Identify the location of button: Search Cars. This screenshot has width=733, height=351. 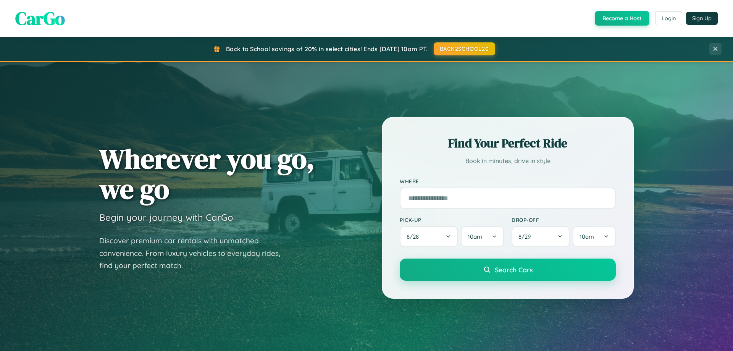
(508, 270).